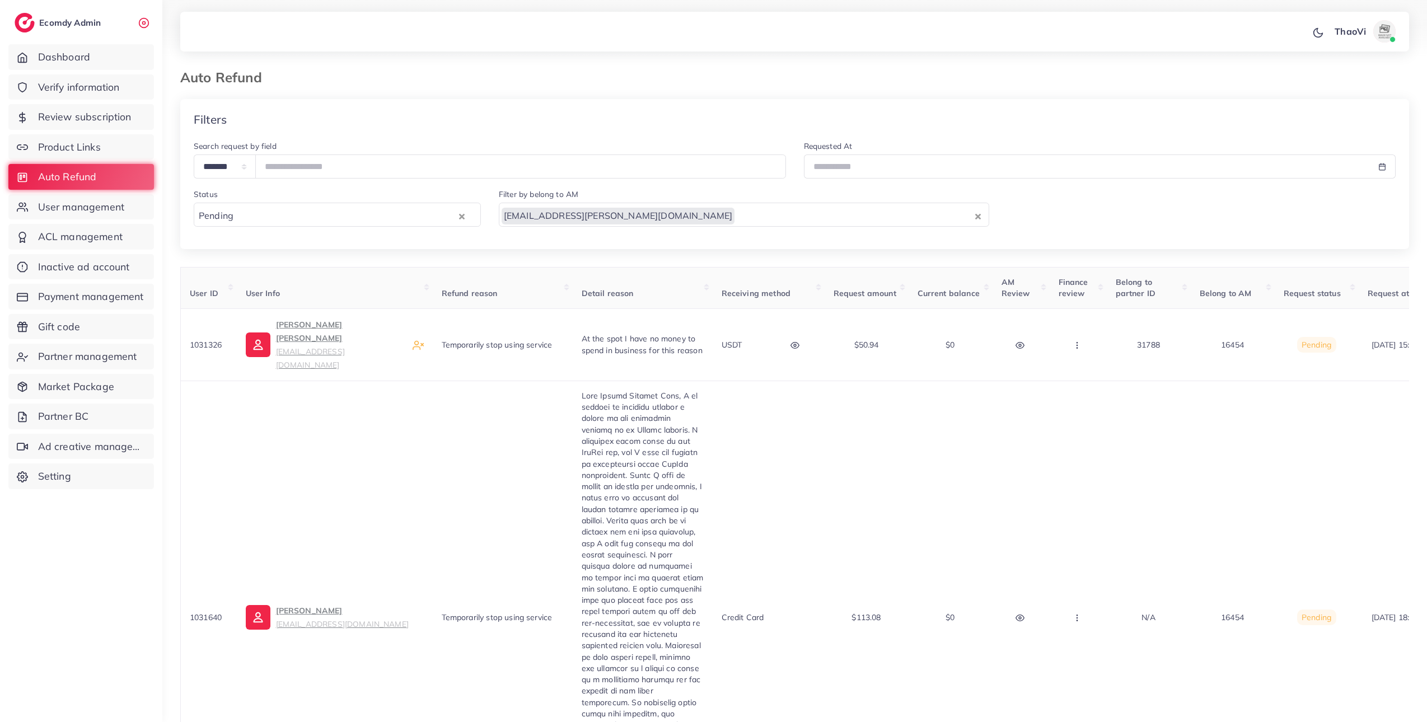 The image size is (1427, 722). I want to click on a: Inactive ad account, so click(81, 267).